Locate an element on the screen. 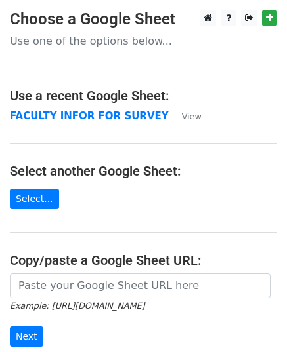 Image resolution: width=287 pixels, height=352 pixels. p: Use one of the options below... is located at coordinates (143, 41).